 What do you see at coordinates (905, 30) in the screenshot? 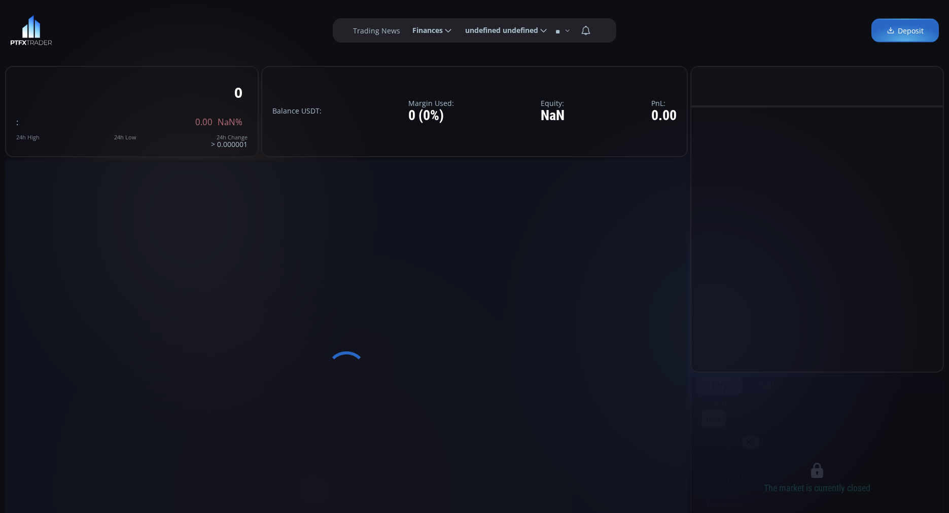
I see `span: Deposit` at bounding box center [905, 30].